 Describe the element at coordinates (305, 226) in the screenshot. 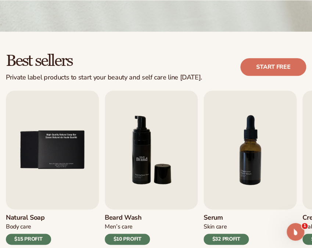

I see `span: 1` at that location.